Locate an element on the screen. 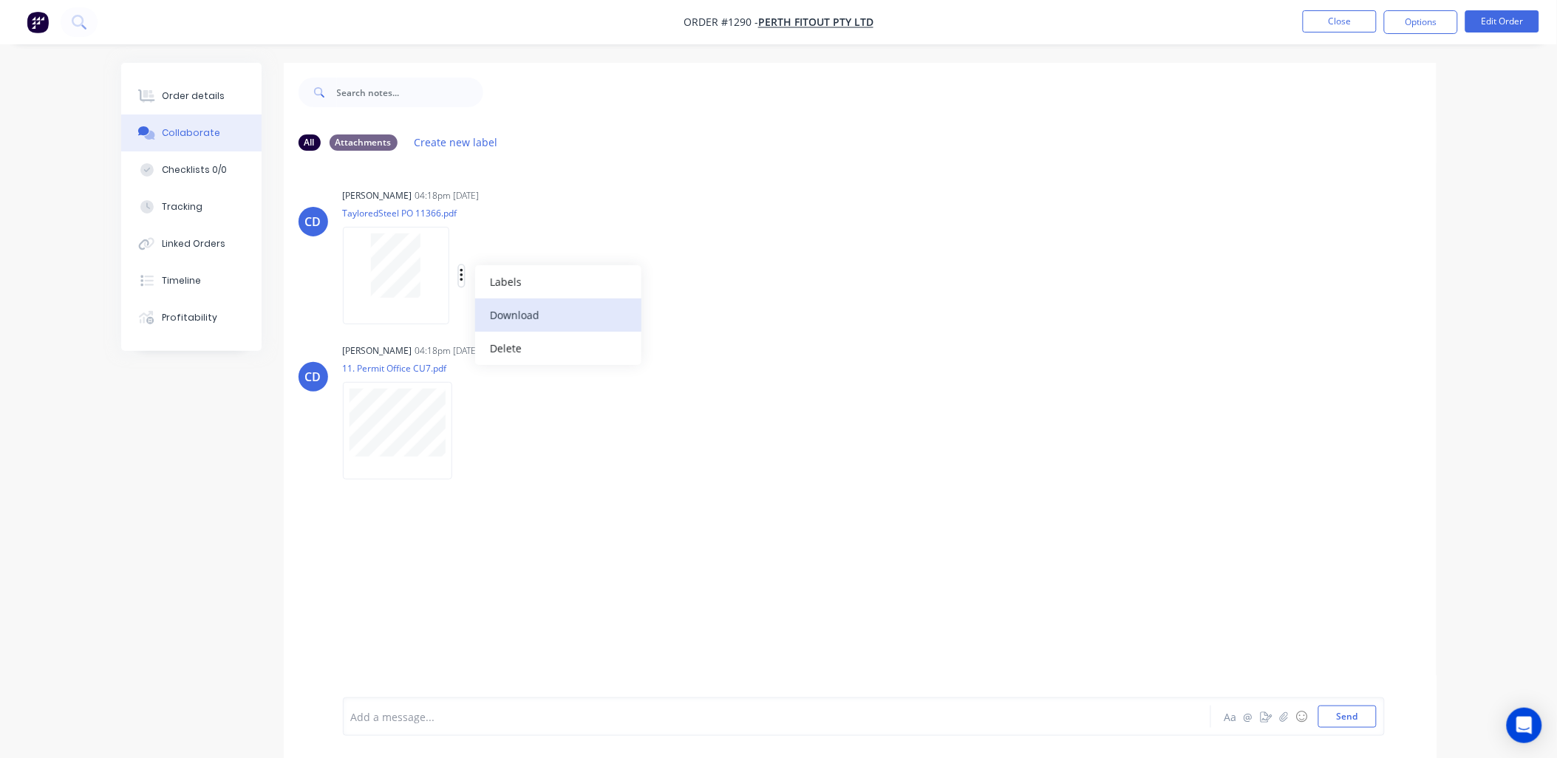  div: Open Intercom Messenger is located at coordinates (1524, 725).